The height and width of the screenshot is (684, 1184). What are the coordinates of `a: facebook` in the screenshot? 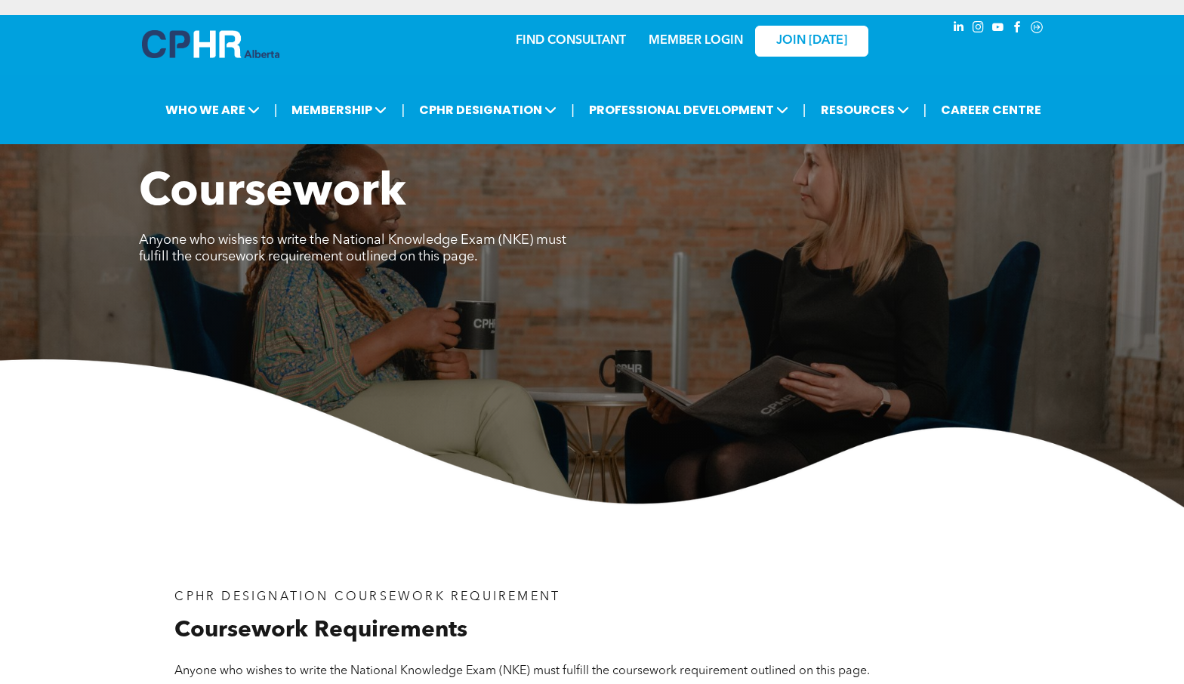 It's located at (1017, 29).